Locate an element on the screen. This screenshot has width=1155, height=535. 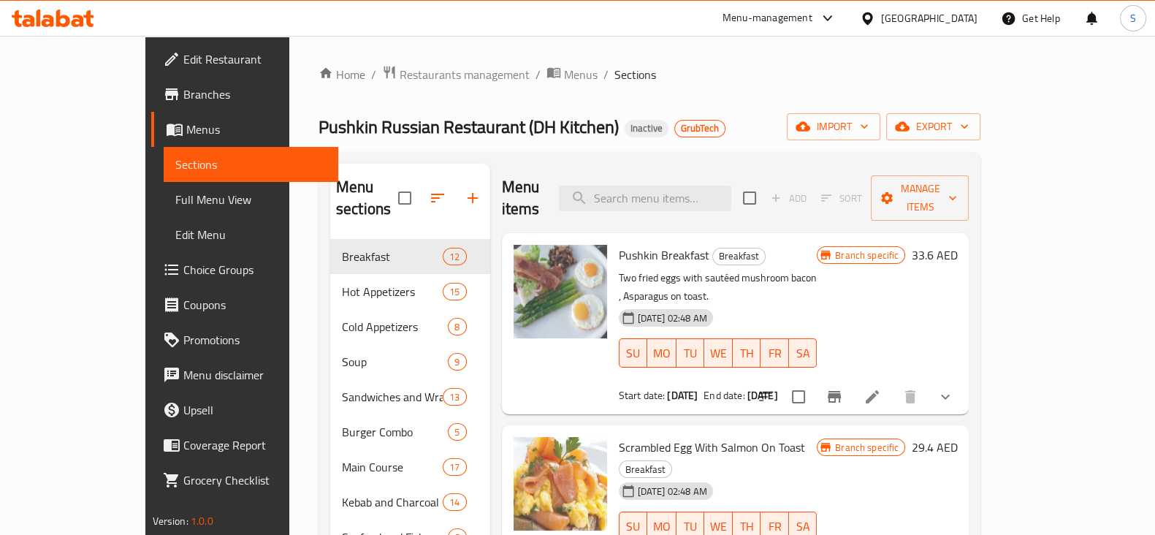
button: Manage items is located at coordinates (920, 198).